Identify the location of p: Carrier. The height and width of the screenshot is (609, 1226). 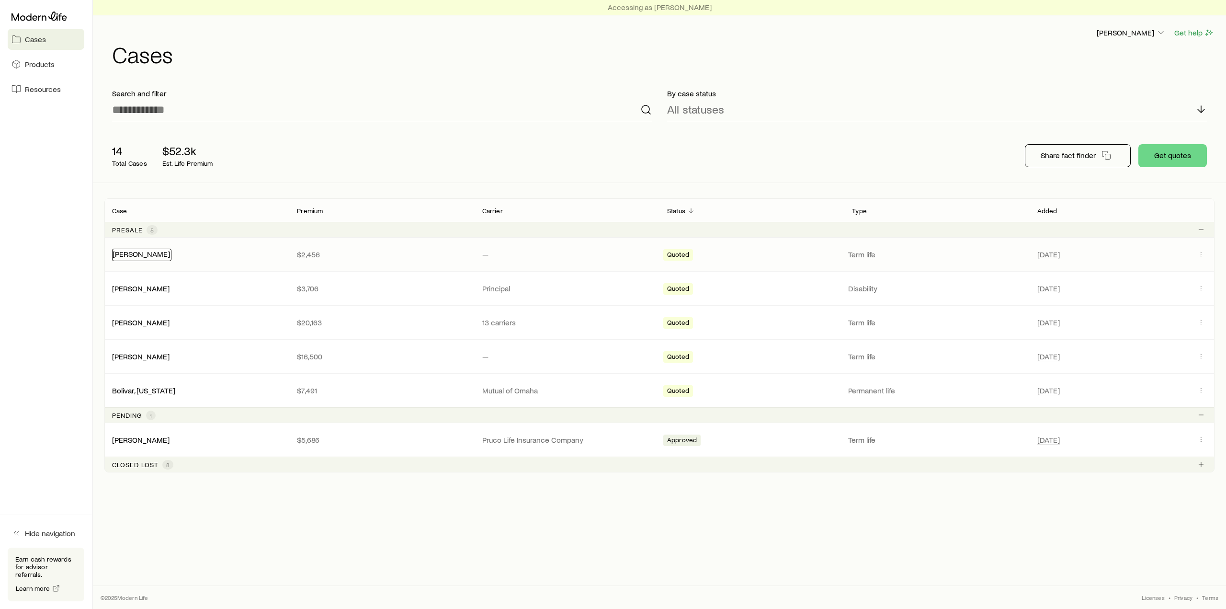
(492, 211).